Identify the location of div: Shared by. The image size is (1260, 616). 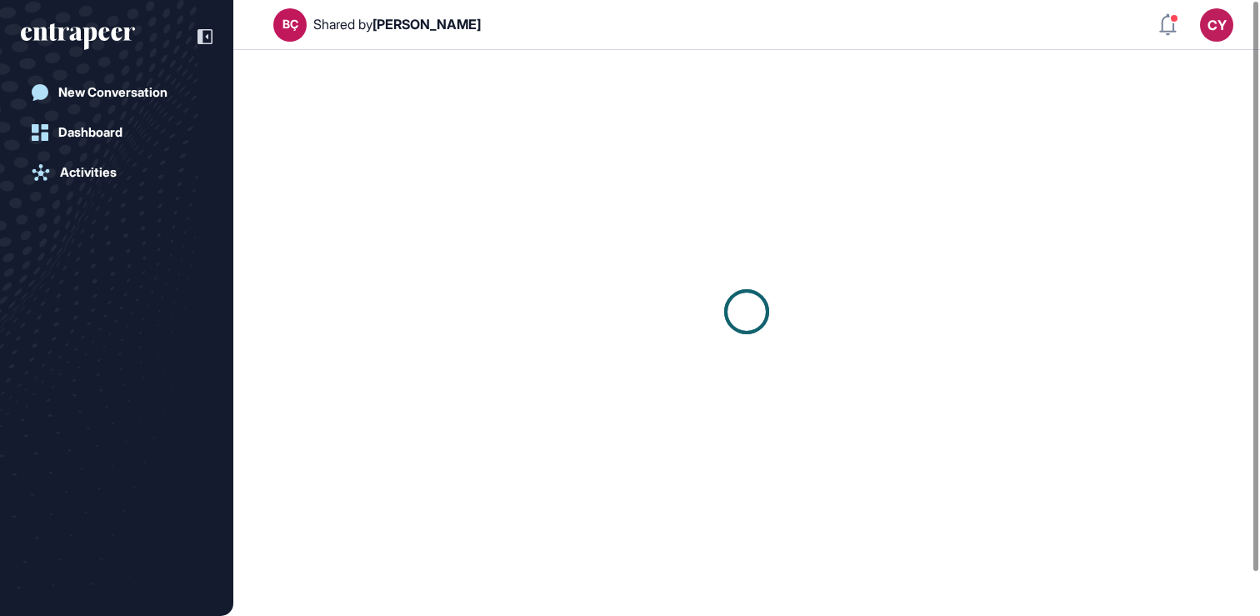
(397, 24).